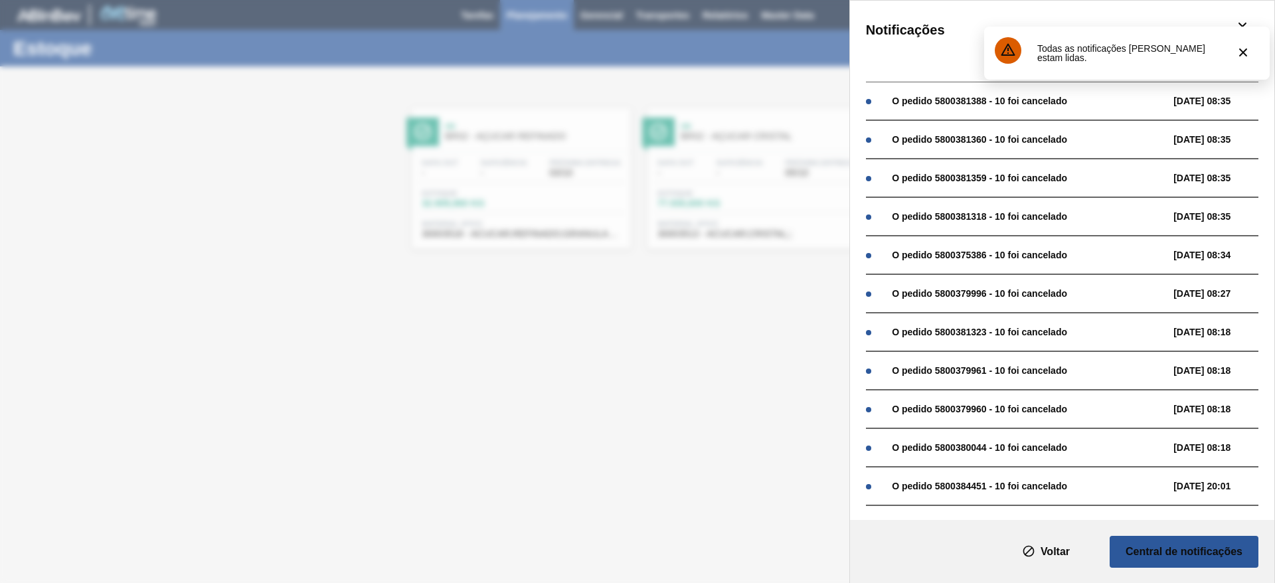  What do you see at coordinates (1030, 409) in the screenshot?
I see `div: O pedido 5800379960 - 10 foi cancelado` at bounding box center [1030, 409].